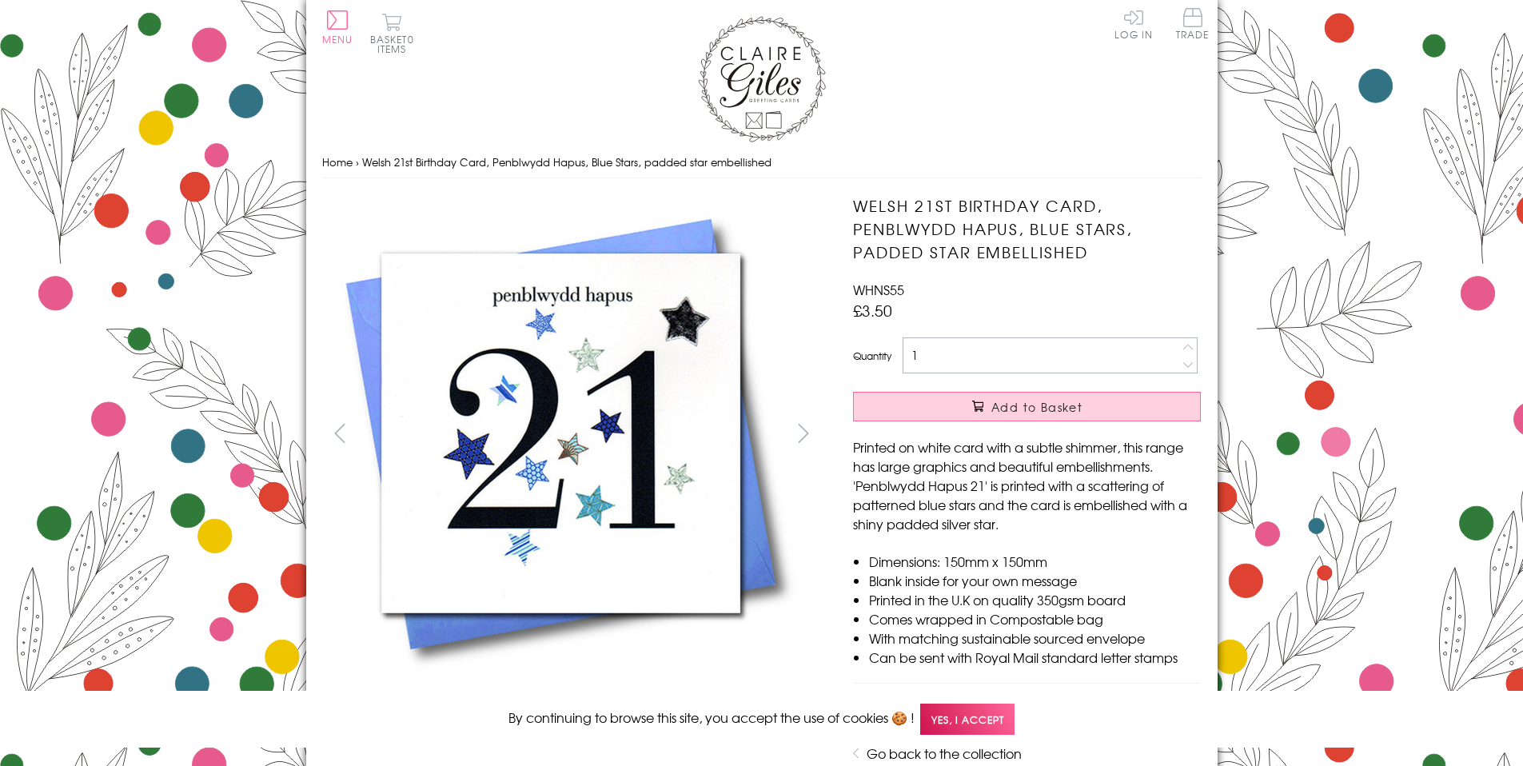 The height and width of the screenshot is (766, 1523). What do you see at coordinates (1027, 485) in the screenshot?
I see `p: Printed on white card with a subtle shimmer, this range has large graphics and beautiful embellis...` at bounding box center [1027, 485].